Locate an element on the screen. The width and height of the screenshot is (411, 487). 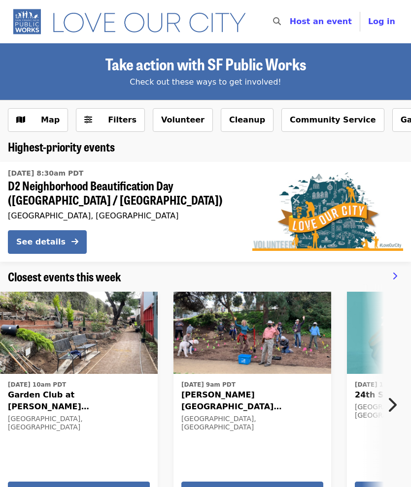
a: Host an event is located at coordinates (320, 21).